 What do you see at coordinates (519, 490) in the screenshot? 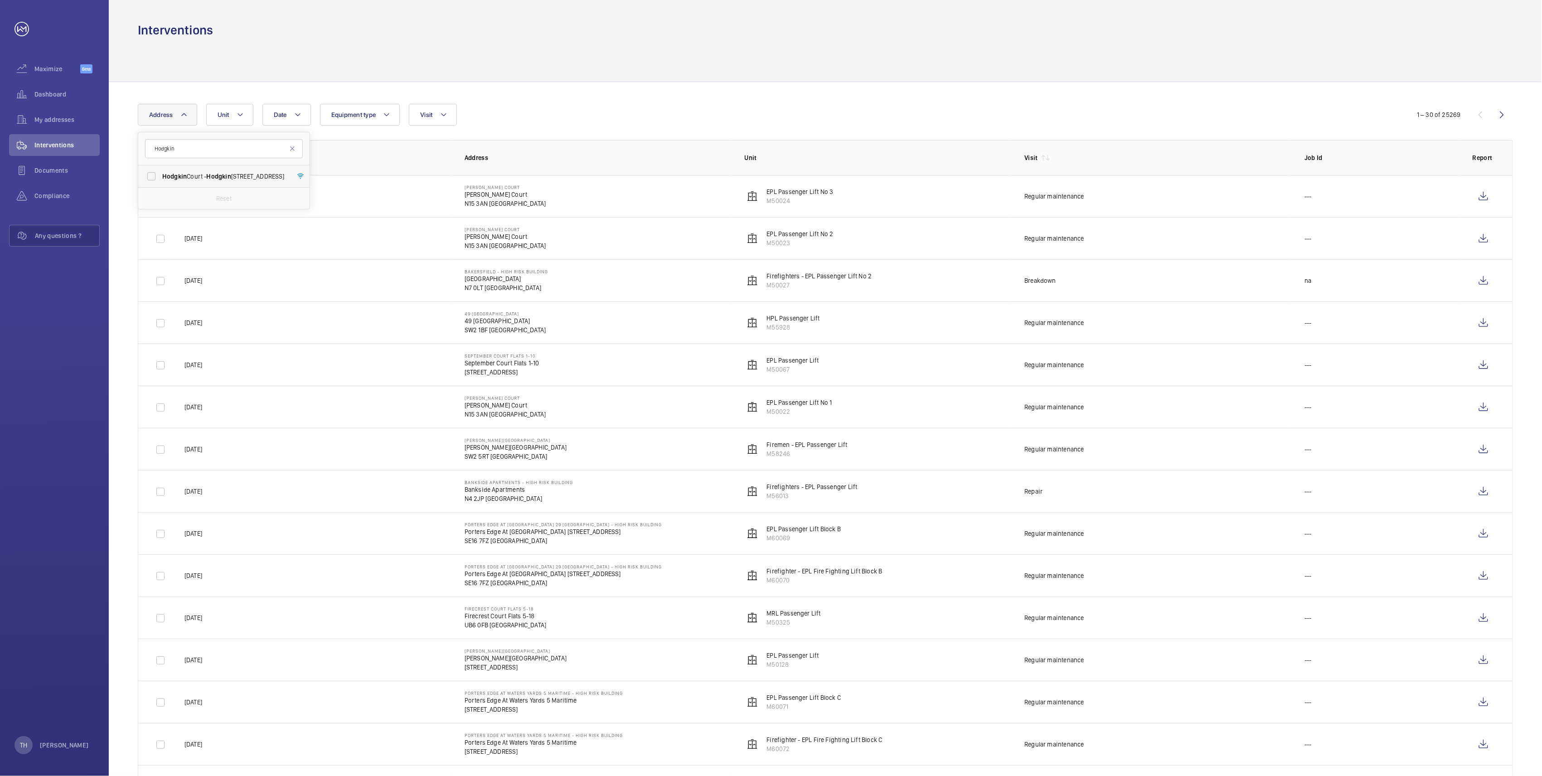
I see `p: Bankside Apartments` at bounding box center [519, 490].